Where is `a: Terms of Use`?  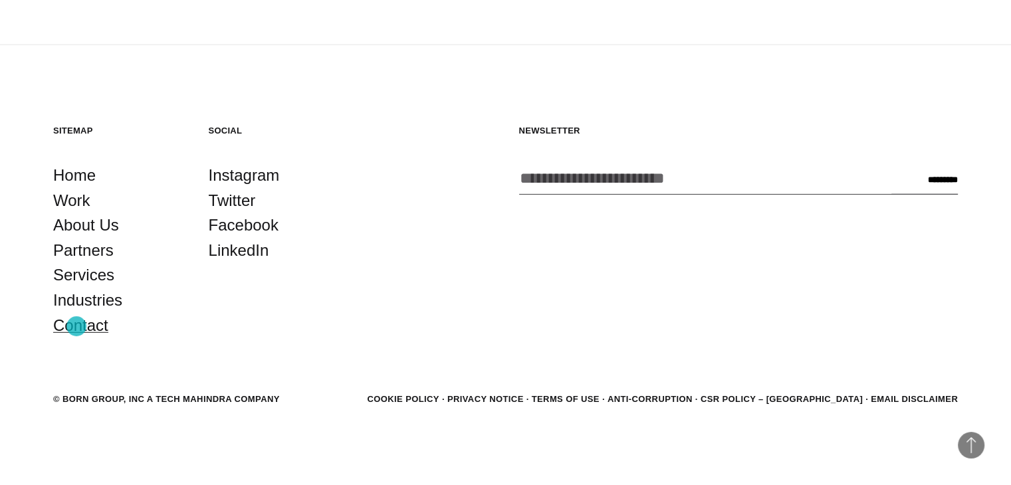 a: Terms of Use is located at coordinates (566, 399).